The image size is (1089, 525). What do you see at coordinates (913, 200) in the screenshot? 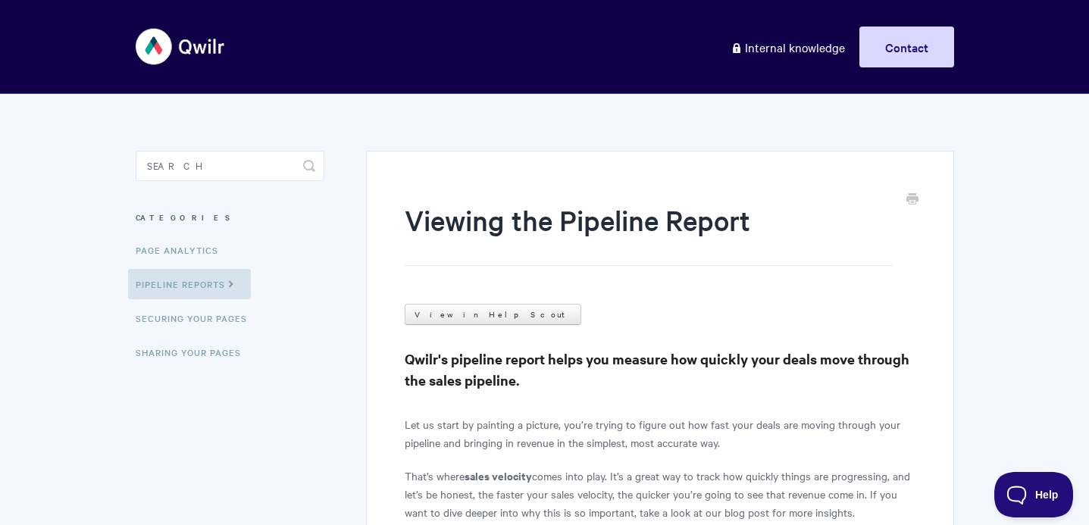
I see `a: Print this Article` at bounding box center [913, 200].